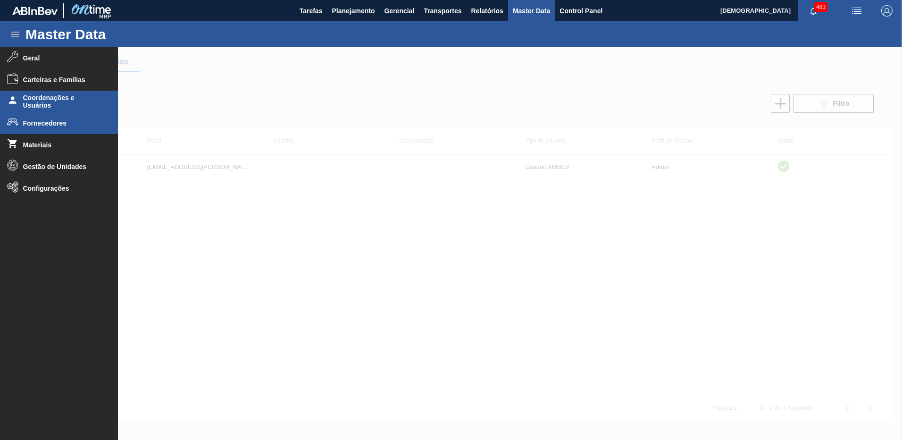  I want to click on h1: Master Data, so click(109, 34).